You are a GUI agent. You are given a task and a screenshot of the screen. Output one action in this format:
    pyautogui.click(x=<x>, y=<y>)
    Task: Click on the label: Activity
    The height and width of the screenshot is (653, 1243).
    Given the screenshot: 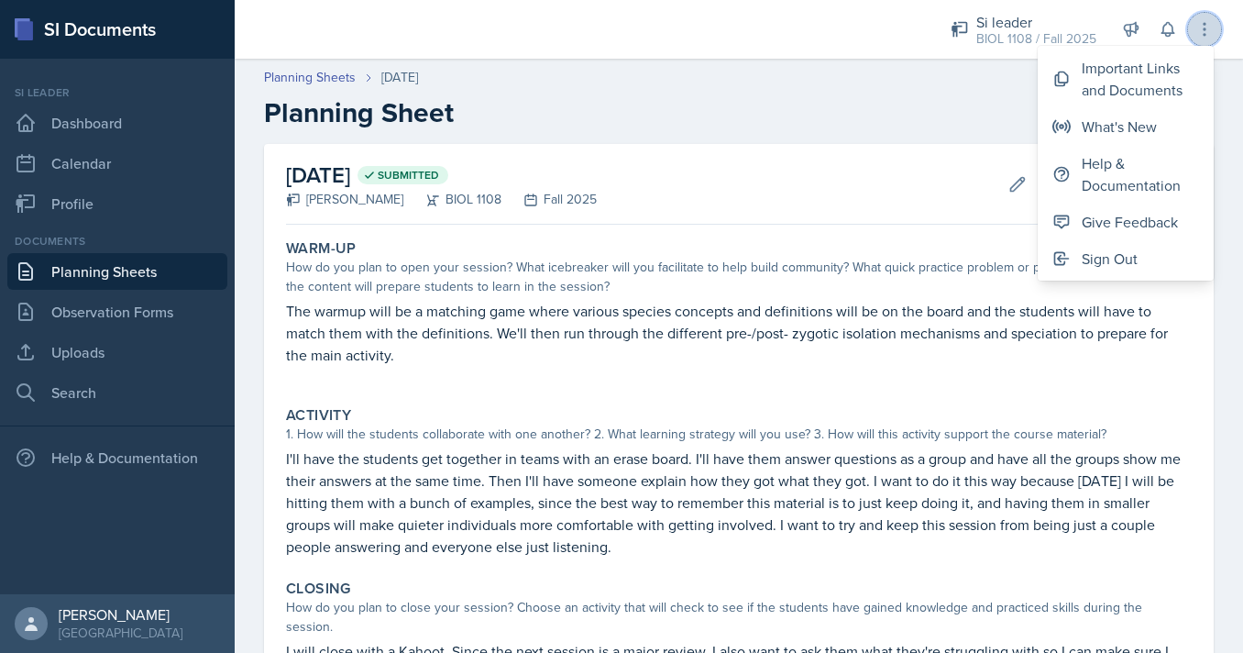 What is the action you would take?
    pyautogui.click(x=318, y=415)
    